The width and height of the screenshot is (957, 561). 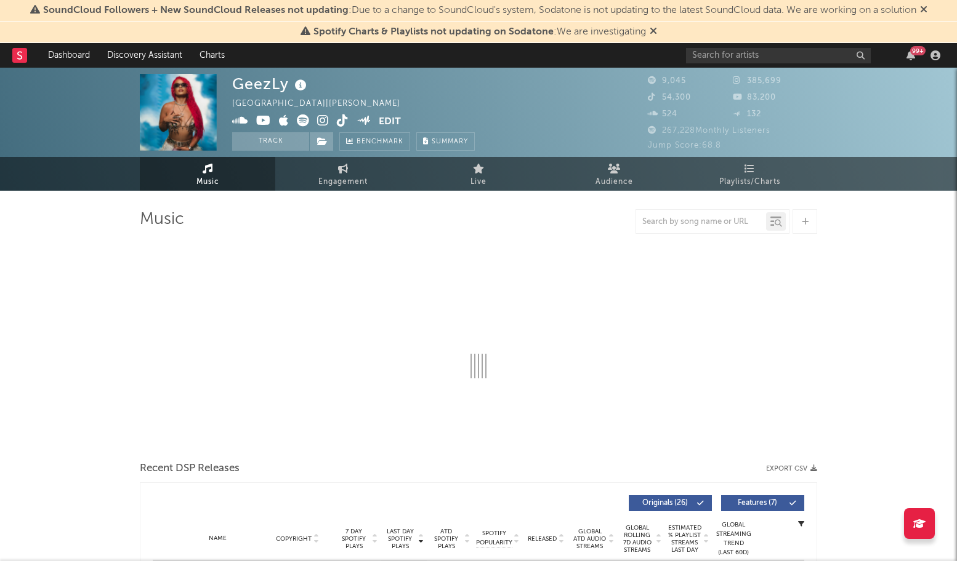 What do you see at coordinates (207, 174) in the screenshot?
I see `a: Music` at bounding box center [207, 174].